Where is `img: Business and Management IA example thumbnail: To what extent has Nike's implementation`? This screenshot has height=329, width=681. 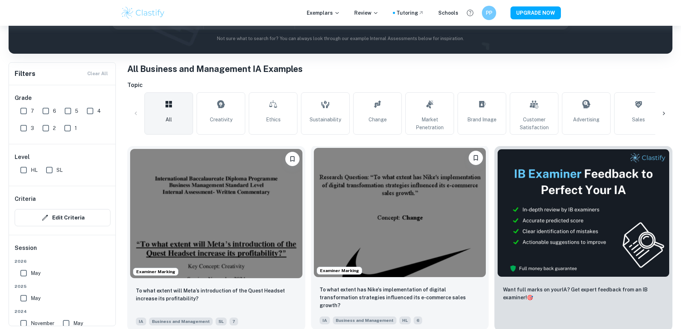
img: Business and Management IA example thumbnail: To what extent has Nike's implementation is located at coordinates (400, 212).